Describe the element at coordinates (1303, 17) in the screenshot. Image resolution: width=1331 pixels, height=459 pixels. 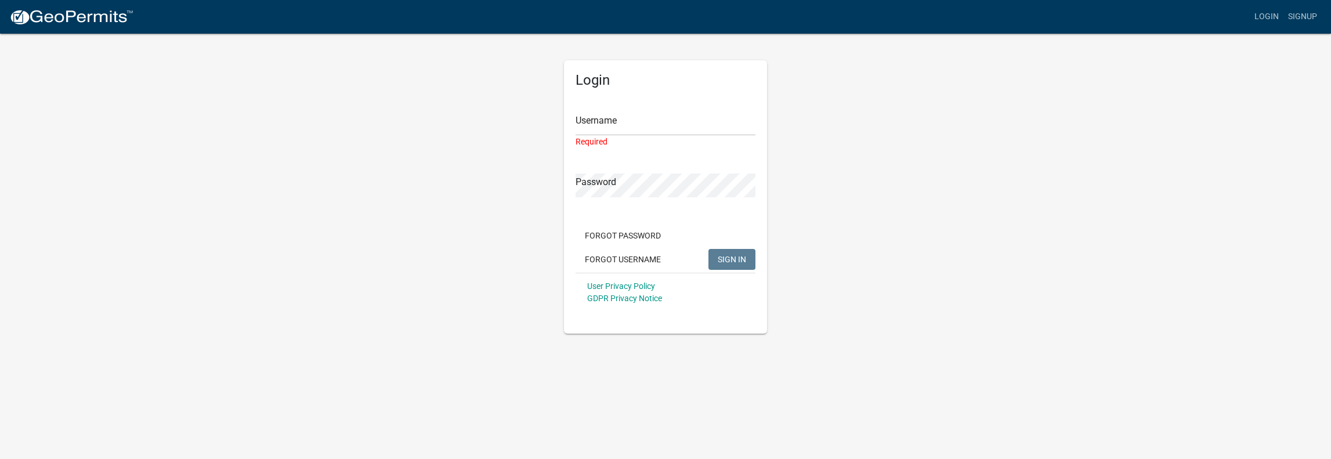
I see `a: Signup` at that location.